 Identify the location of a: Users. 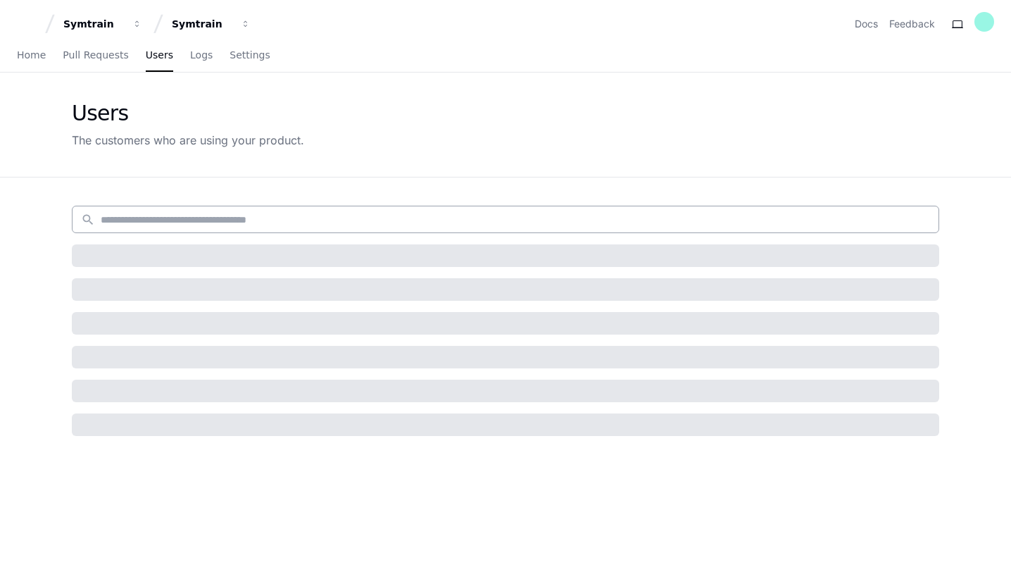
(159, 56).